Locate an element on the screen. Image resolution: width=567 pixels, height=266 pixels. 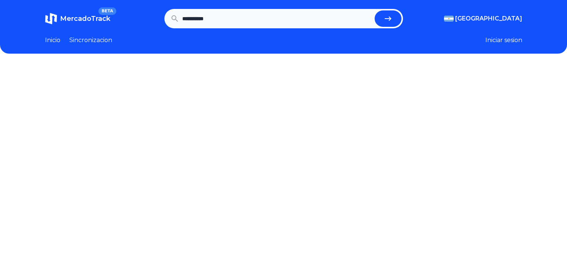
span: MercadoTrack is located at coordinates (85, 19).